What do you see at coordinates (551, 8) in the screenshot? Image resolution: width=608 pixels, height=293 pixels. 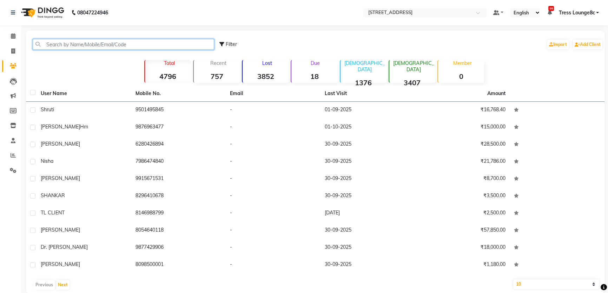 I see `span: 66` at bounding box center [551, 8].